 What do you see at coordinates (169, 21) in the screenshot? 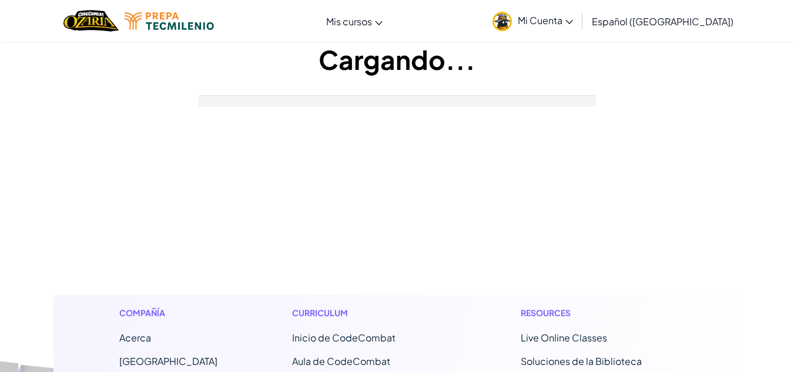
I see `img: Tecmilenio logo` at bounding box center [169, 21].